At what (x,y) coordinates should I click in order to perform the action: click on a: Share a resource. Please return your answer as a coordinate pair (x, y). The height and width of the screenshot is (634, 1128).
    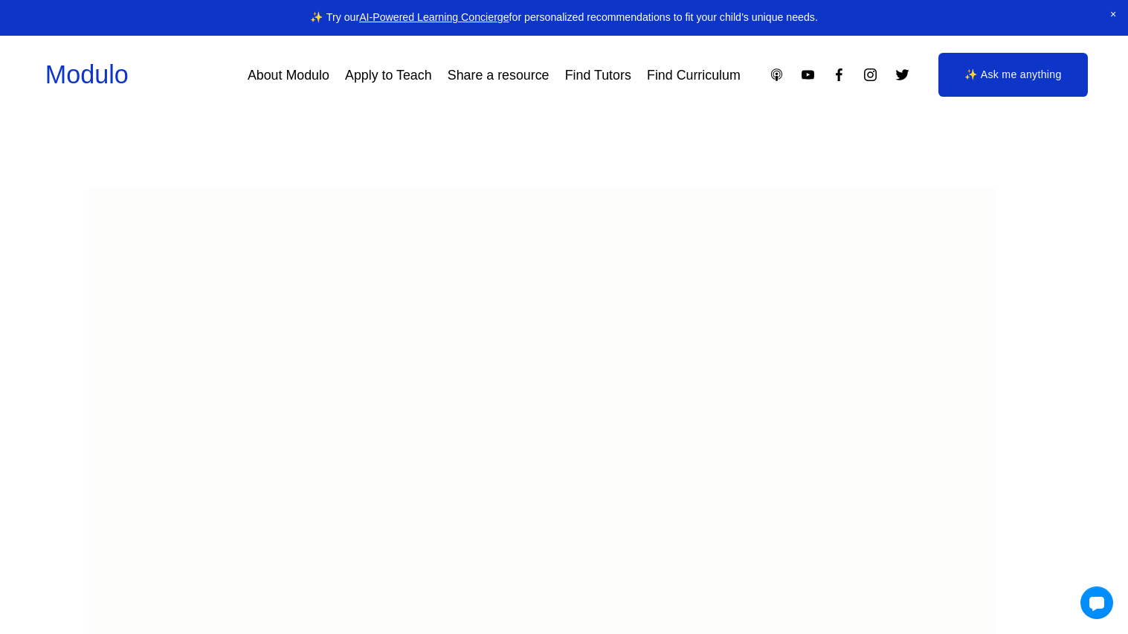
    Looking at the image, I should click on (498, 75).